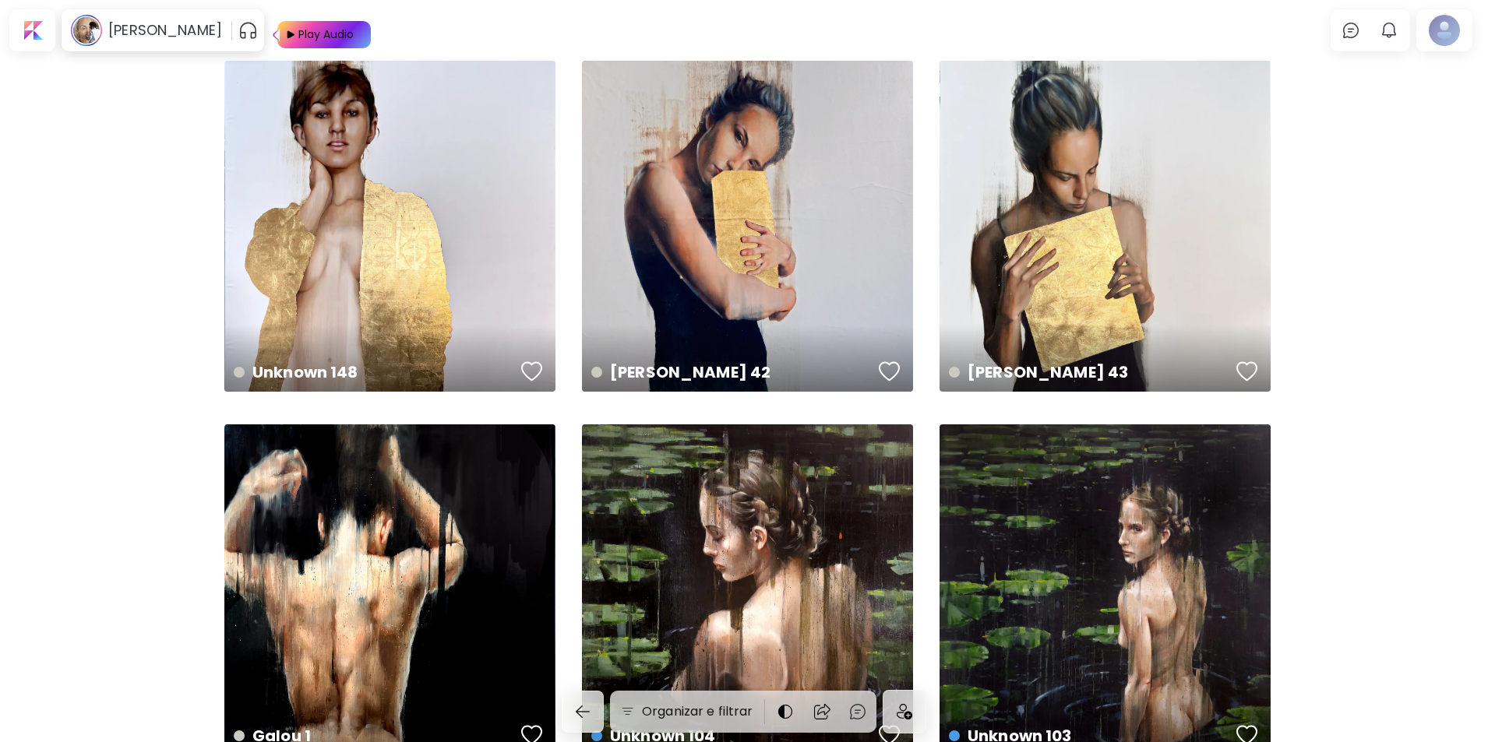 The image size is (1488, 742). What do you see at coordinates (375, 372) in the screenshot?
I see `h4: Unknown 148` at bounding box center [375, 372].